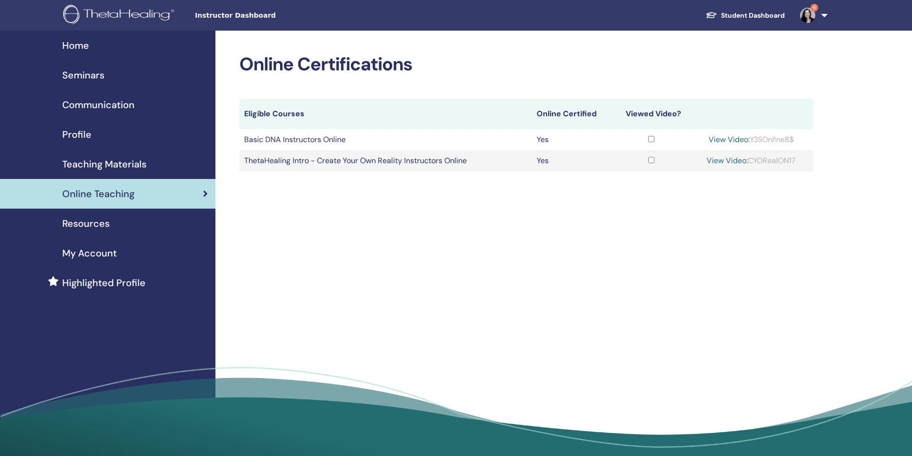 The height and width of the screenshot is (456, 912). Describe the element at coordinates (267, 15) in the screenshot. I see `span: Instructor Dashboard` at that location.